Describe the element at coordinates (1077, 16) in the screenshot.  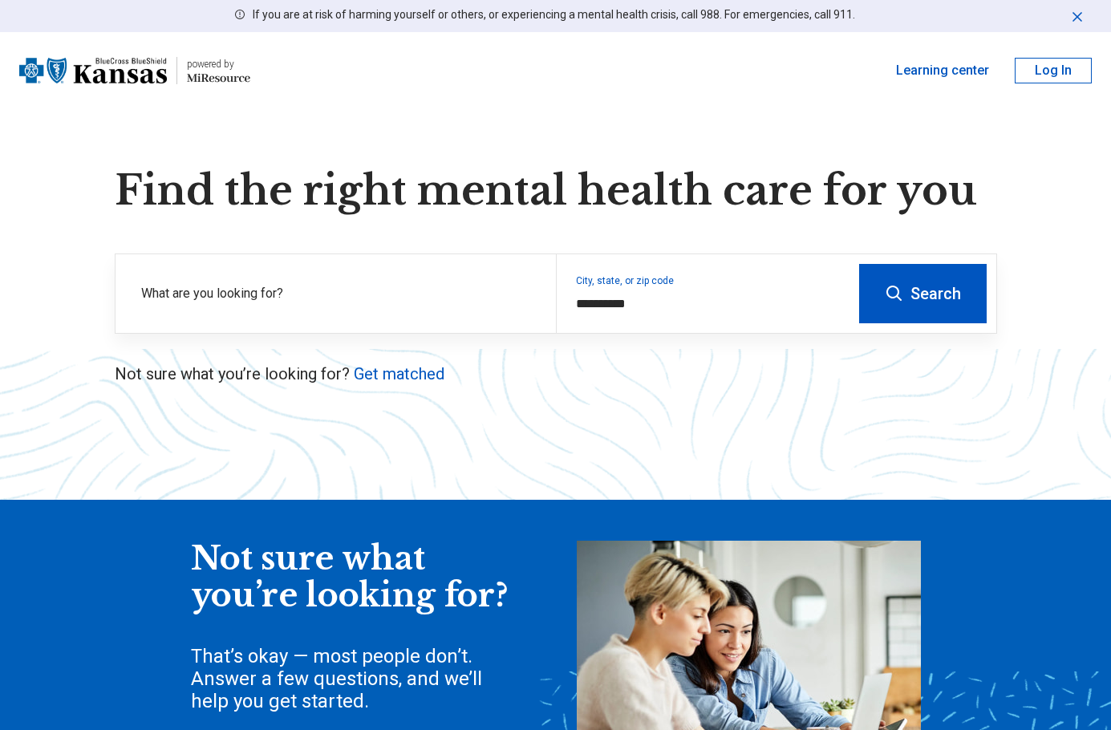
I see `button: Dismiss` at that location.